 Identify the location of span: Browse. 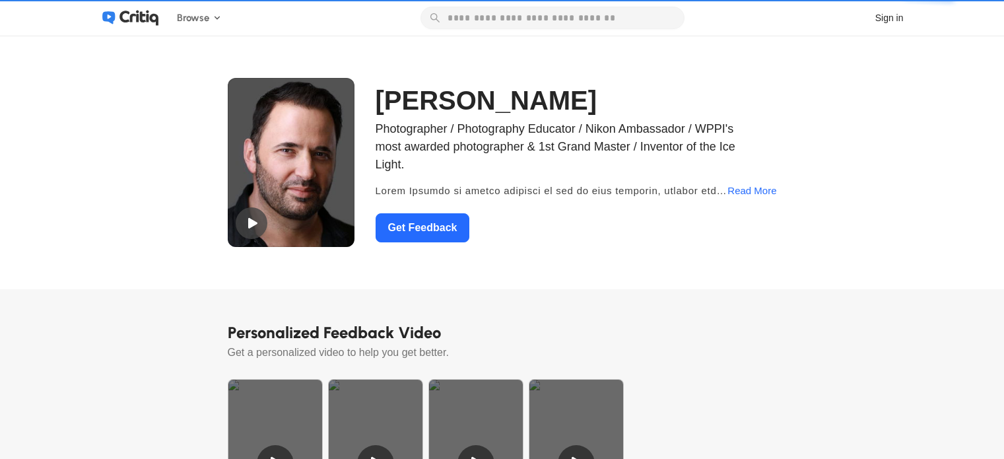
(193, 18).